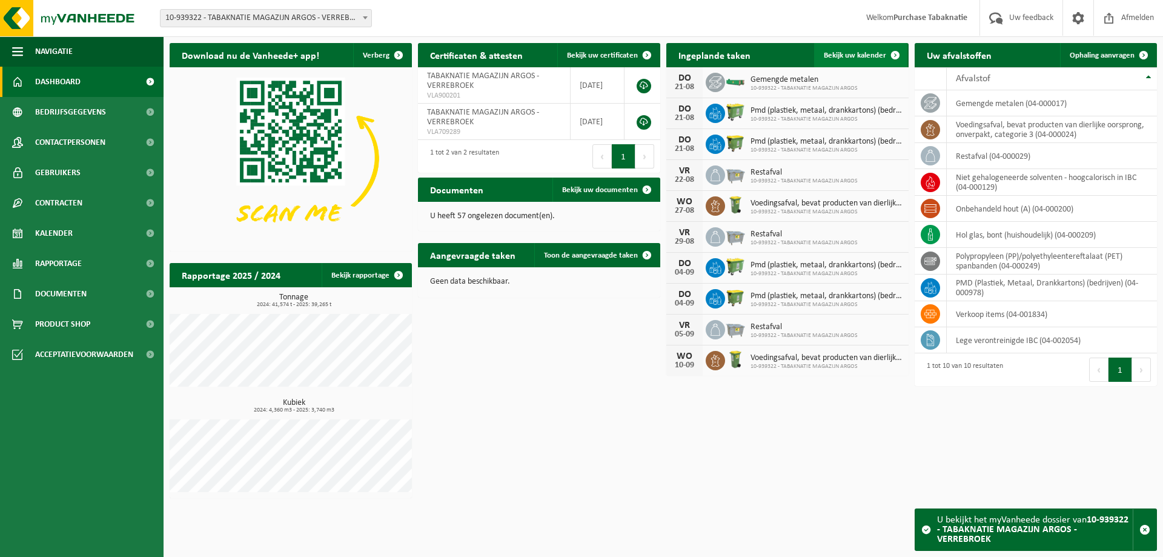  I want to click on h2: Rapportage 2025 / 2024, so click(231, 275).